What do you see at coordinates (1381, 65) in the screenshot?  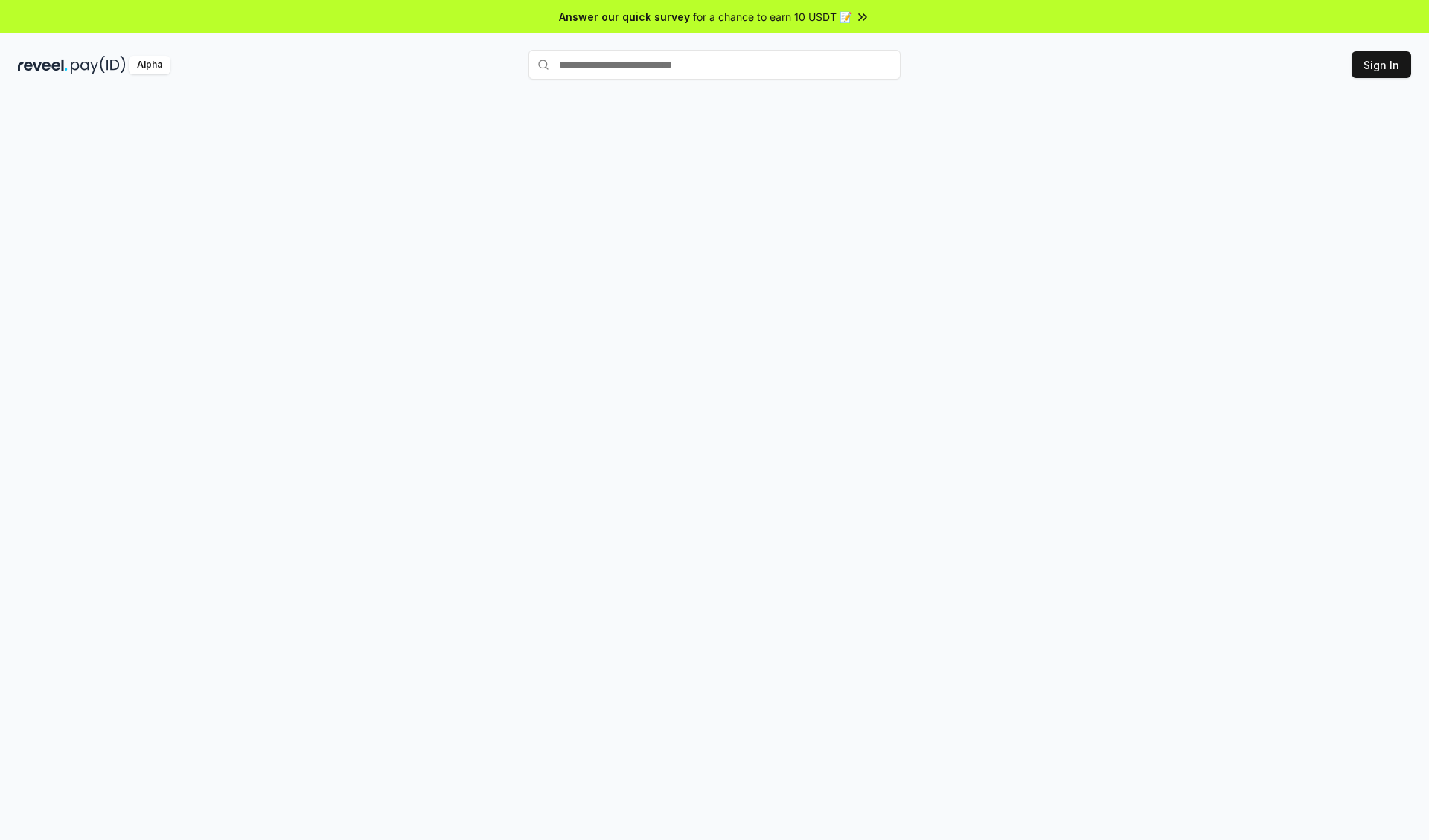 I see `button: Sign In` at bounding box center [1381, 65].